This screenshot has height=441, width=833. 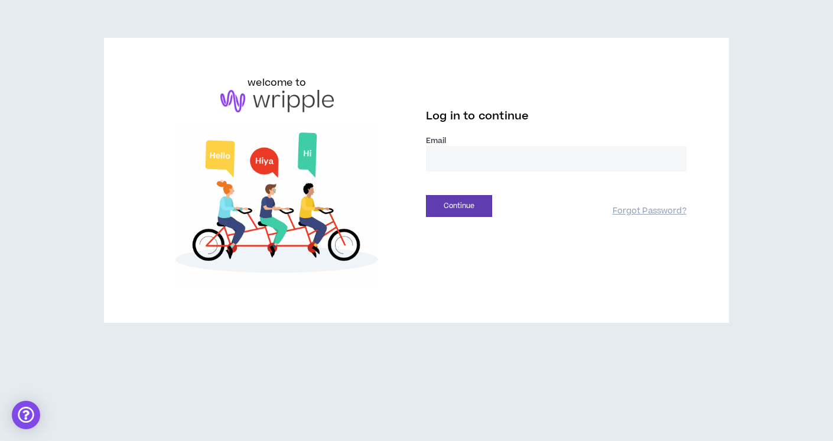 I want to click on button: Continue, so click(x=459, y=206).